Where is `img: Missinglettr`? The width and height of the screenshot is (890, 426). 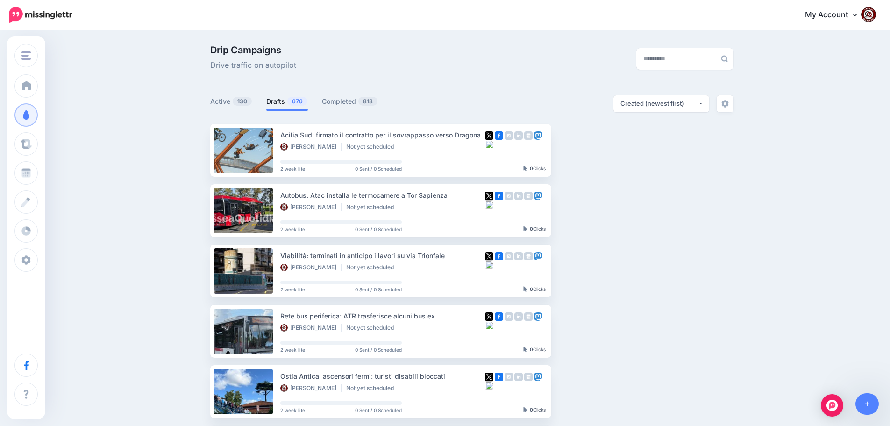
img: Missinglettr is located at coordinates (40, 15).